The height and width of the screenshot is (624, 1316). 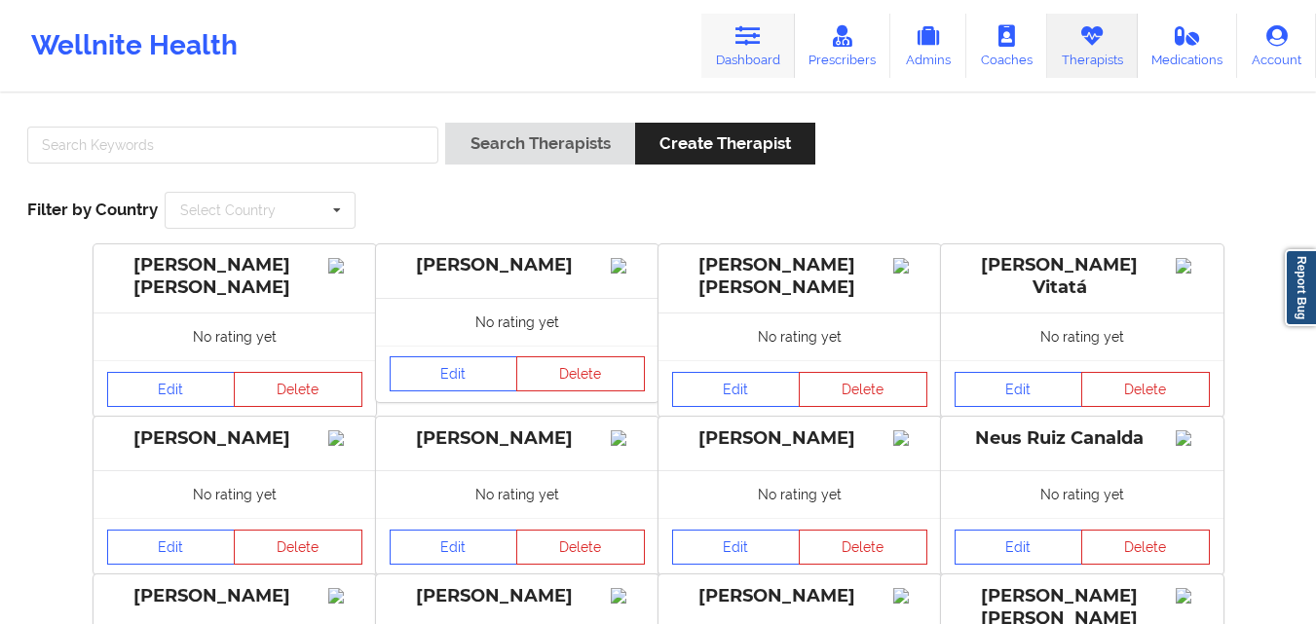 I want to click on a: Therapists, so click(x=1092, y=46).